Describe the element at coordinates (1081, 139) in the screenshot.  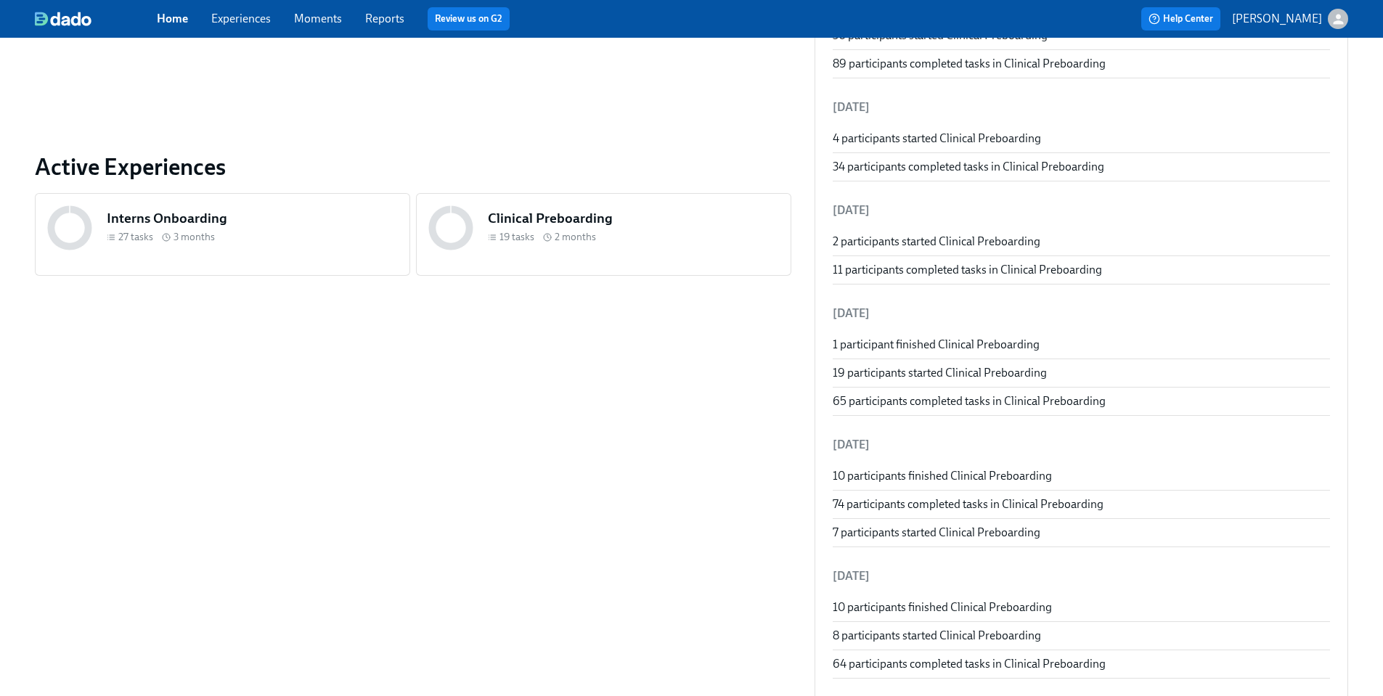
I see `div: 4 participants started Clinical Preboarding` at that location.